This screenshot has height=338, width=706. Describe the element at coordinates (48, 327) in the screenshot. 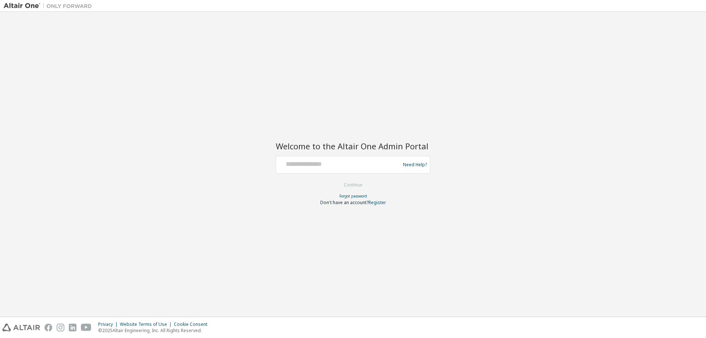

I see `img: facebook.svg` at that location.